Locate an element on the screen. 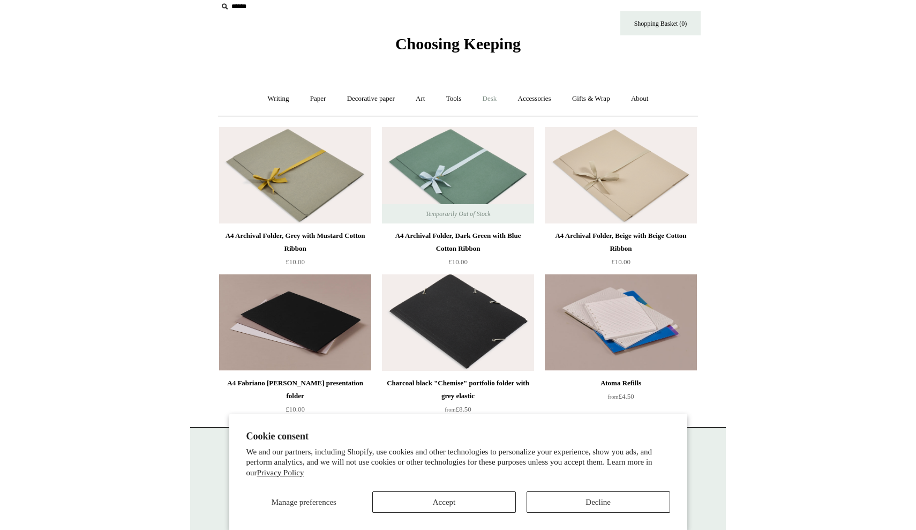 The image size is (916, 530). a: Choosing Keeping is located at coordinates (458, 47).